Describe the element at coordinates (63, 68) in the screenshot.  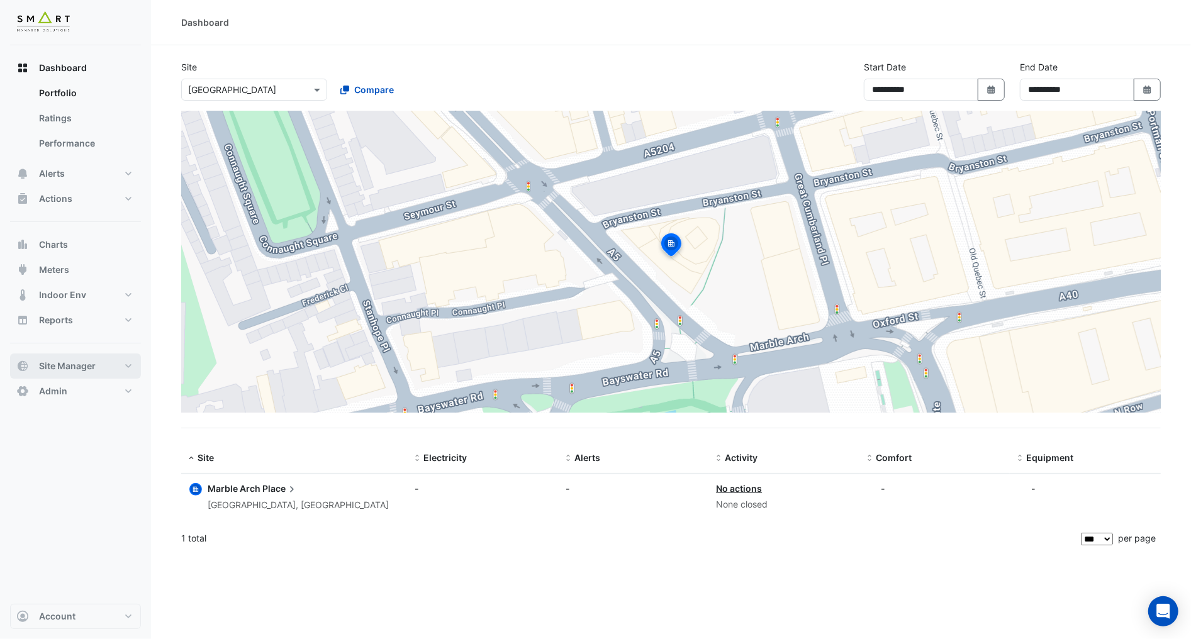
I see `span: Dashboard` at that location.